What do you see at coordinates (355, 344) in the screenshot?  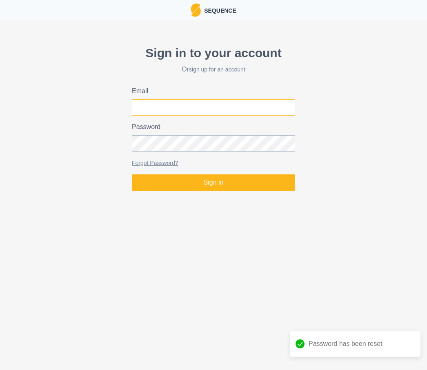 I see `div: Password has been reset` at bounding box center [355, 344].